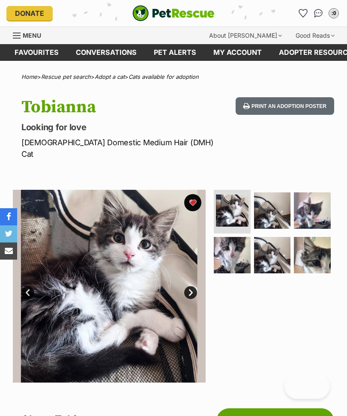 Image resolution: width=347 pixels, height=416 pixels. What do you see at coordinates (118, 107) in the screenshot?
I see `h1: Tobianna` at bounding box center [118, 107].